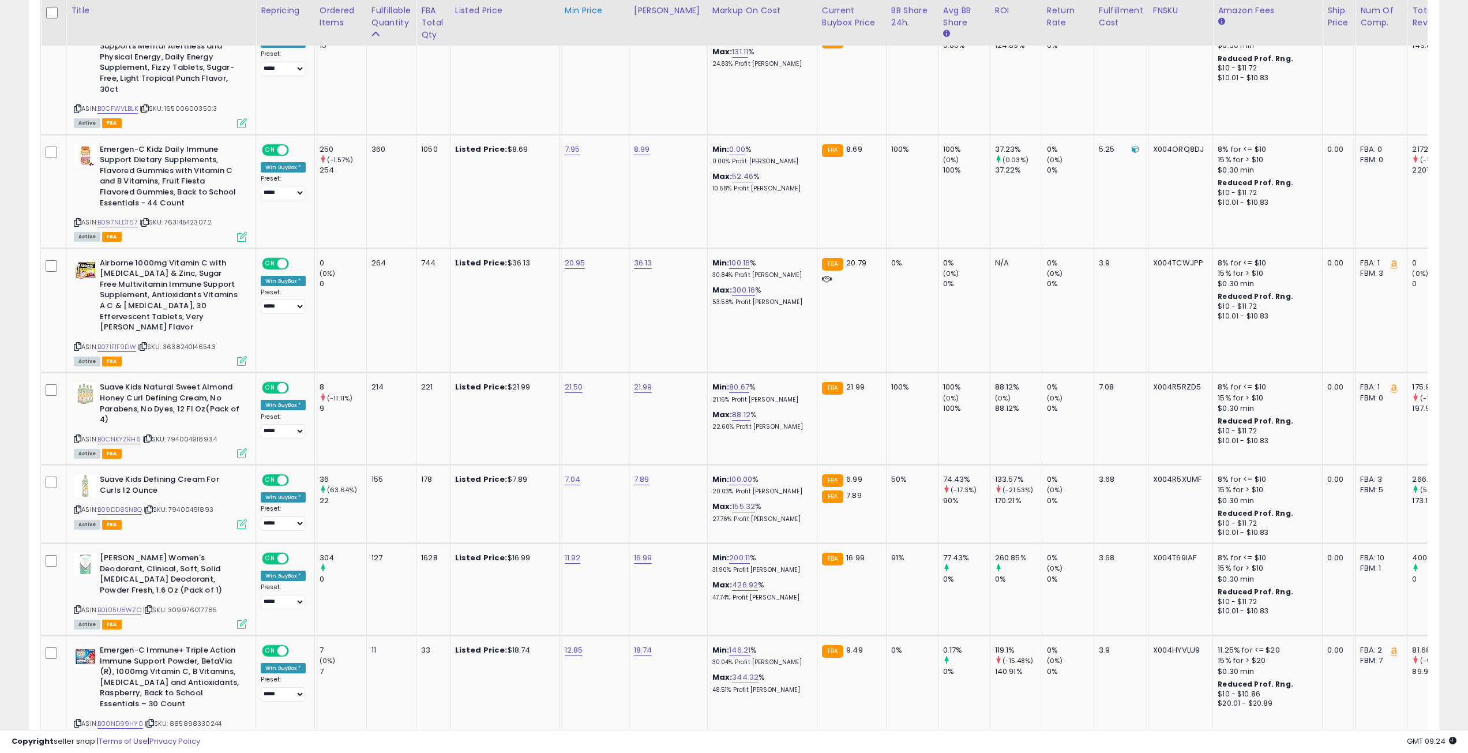 The width and height of the screenshot is (1468, 753). What do you see at coordinates (737, 149) in the screenshot?
I see `a: 0.00` at bounding box center [737, 149].